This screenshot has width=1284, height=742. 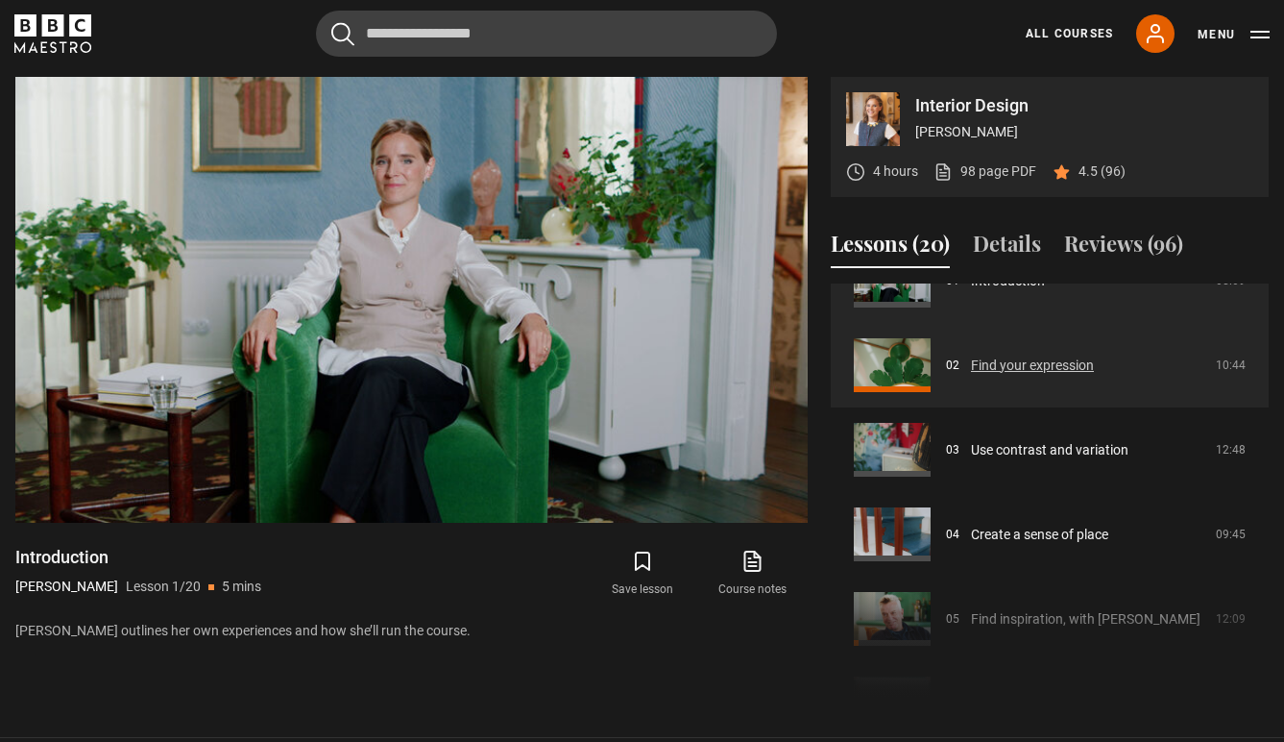 What do you see at coordinates (1039, 534) in the screenshot?
I see `a: Create a sense of place` at bounding box center [1039, 534].